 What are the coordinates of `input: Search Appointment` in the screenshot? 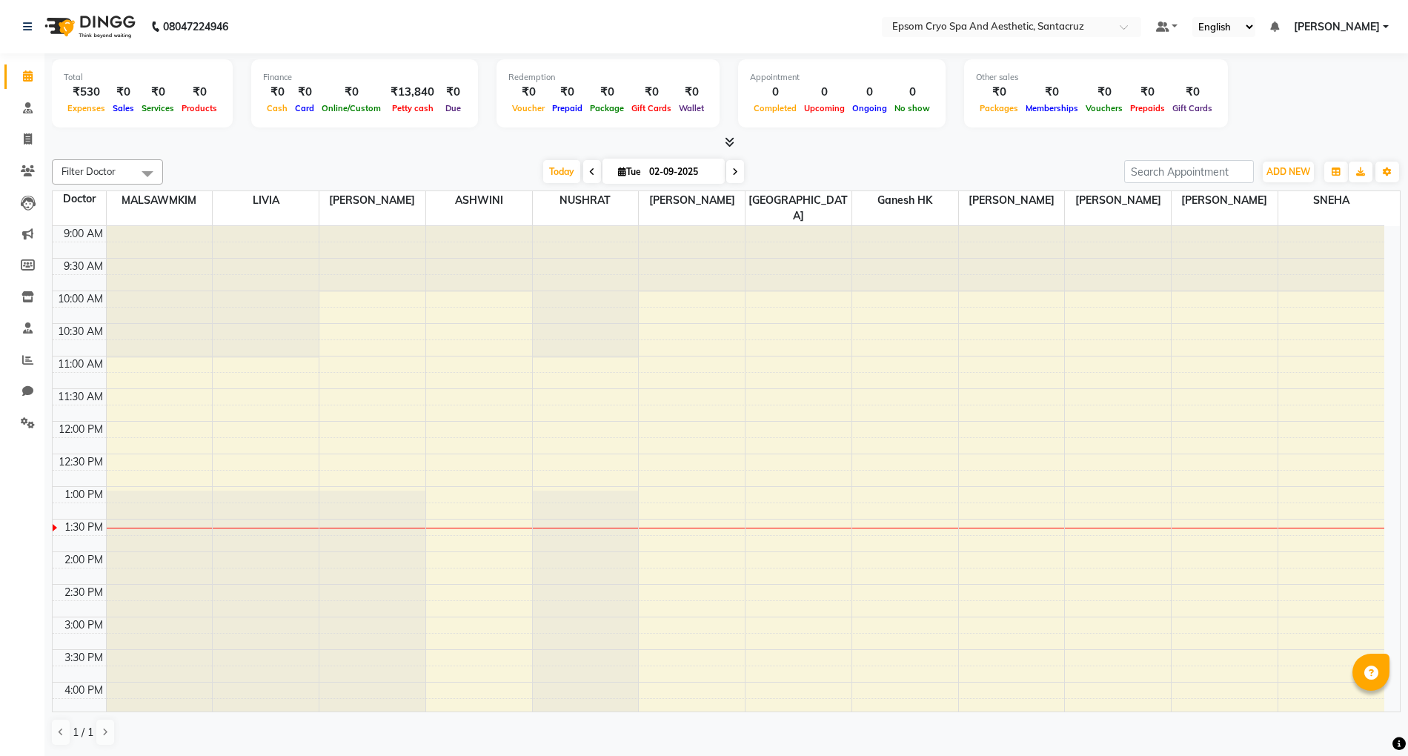 It's located at (1188, 171).